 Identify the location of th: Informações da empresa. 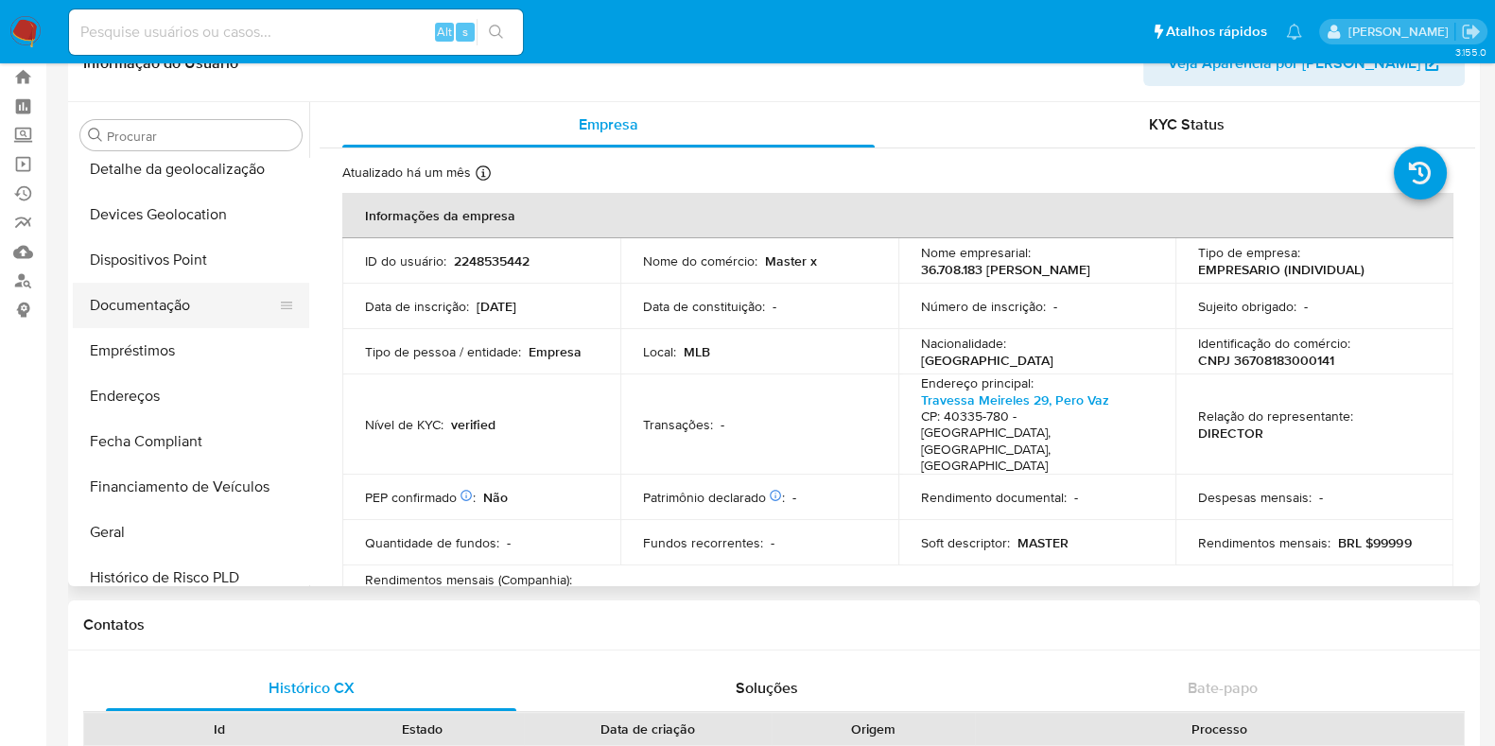
(898, 216).